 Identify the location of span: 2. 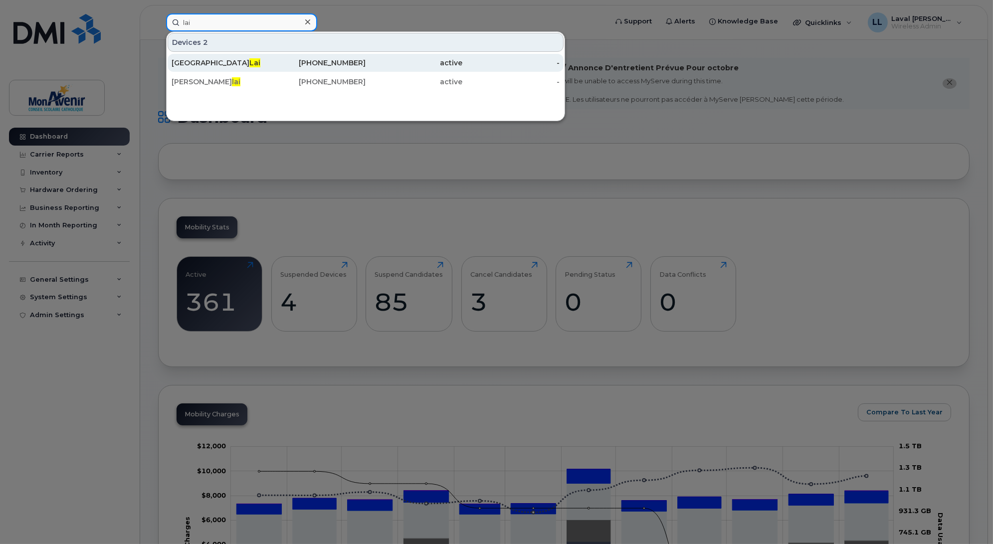
(205, 42).